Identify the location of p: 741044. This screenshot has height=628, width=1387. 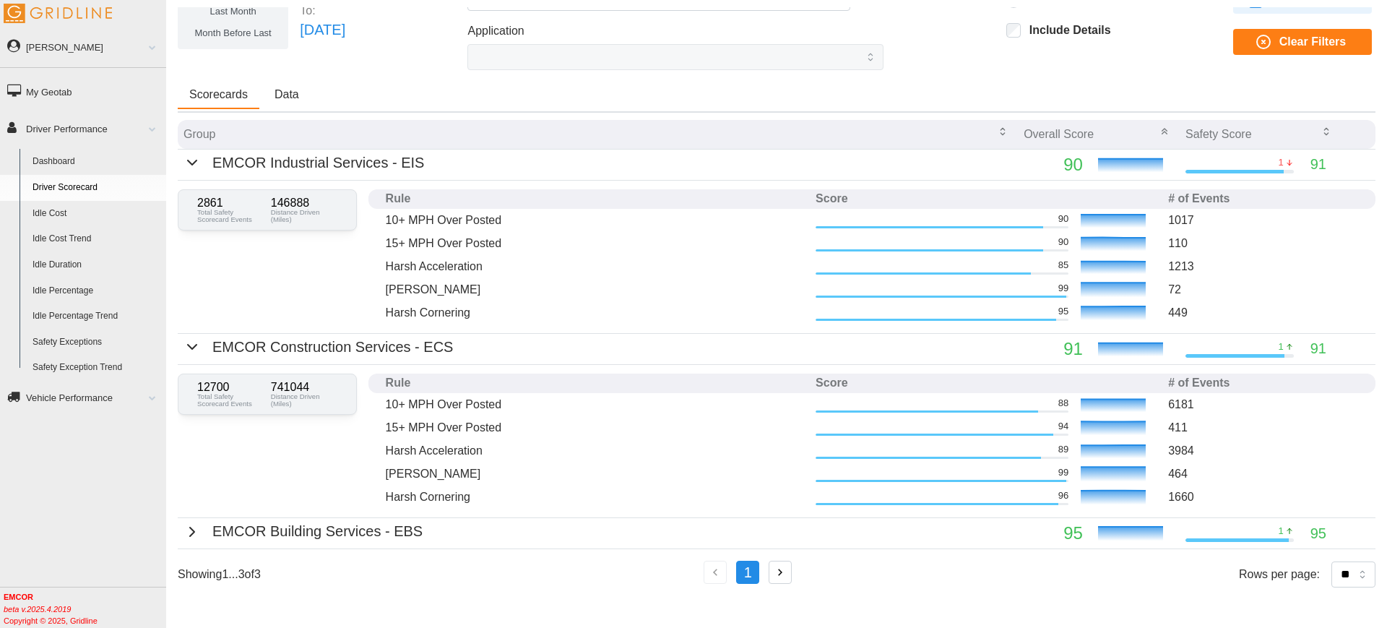
(304, 387).